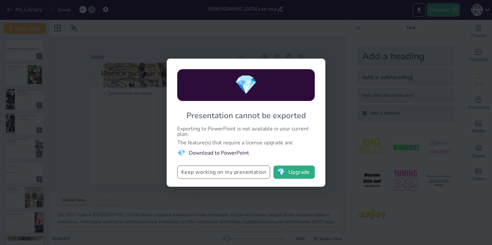  Describe the element at coordinates (294, 172) in the screenshot. I see `button: diamondUpgrade` at that location.